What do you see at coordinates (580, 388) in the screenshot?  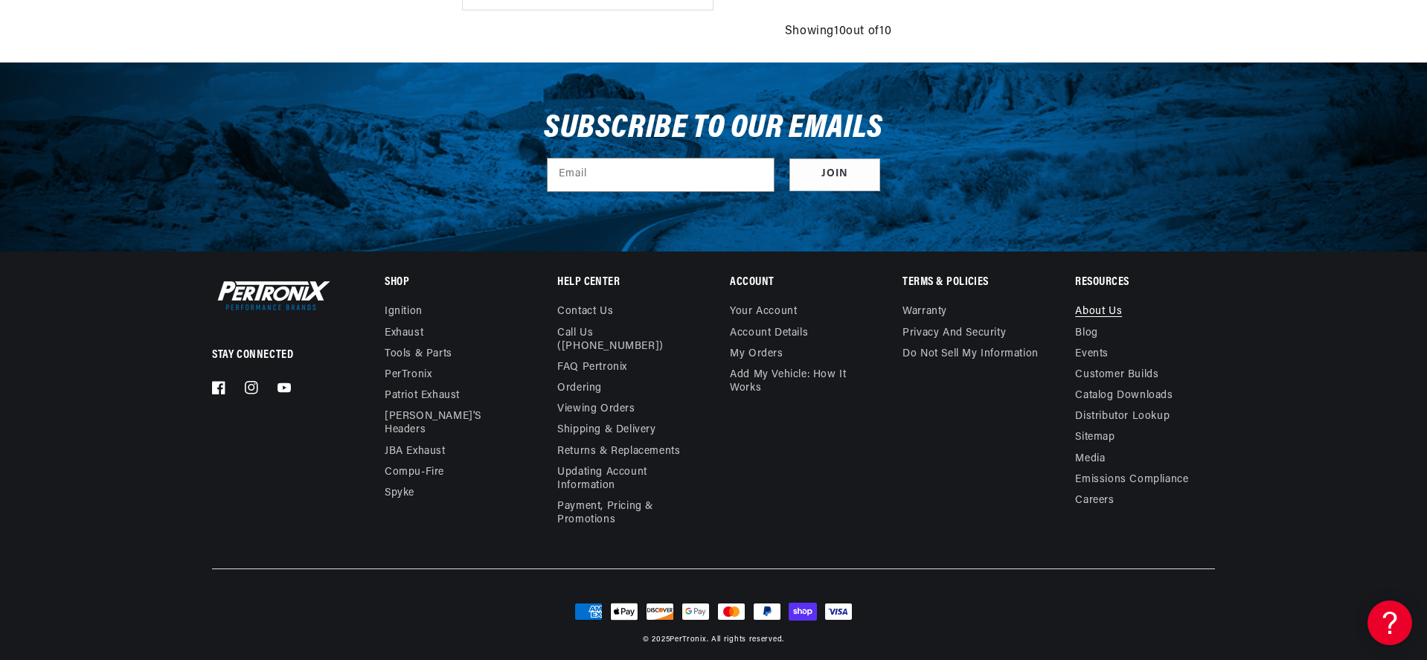 I see `a: Ordering` at bounding box center [580, 388].